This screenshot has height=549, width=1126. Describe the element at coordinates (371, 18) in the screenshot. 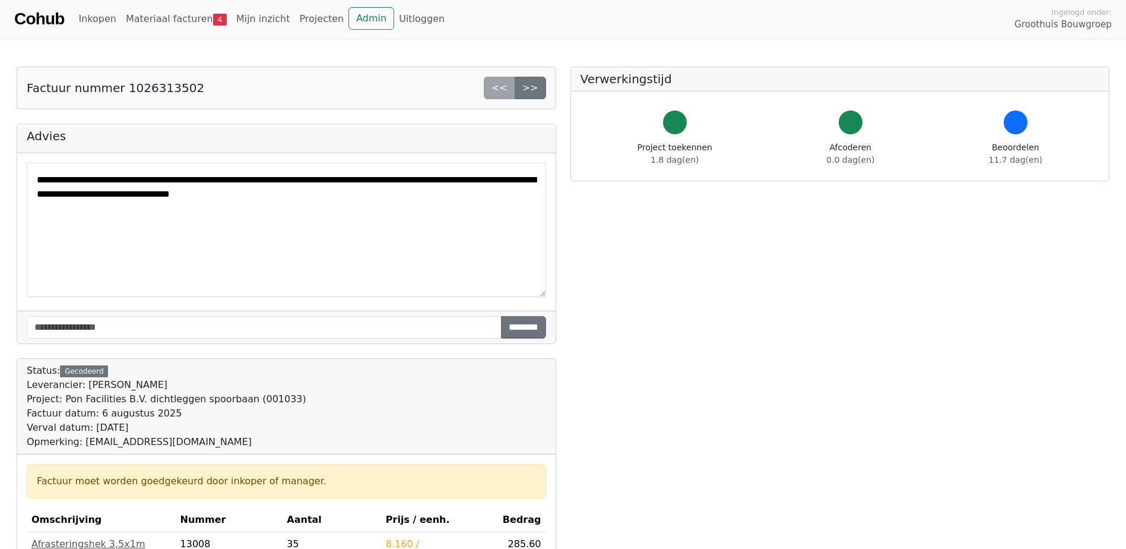

I see `a: Admin` at that location.